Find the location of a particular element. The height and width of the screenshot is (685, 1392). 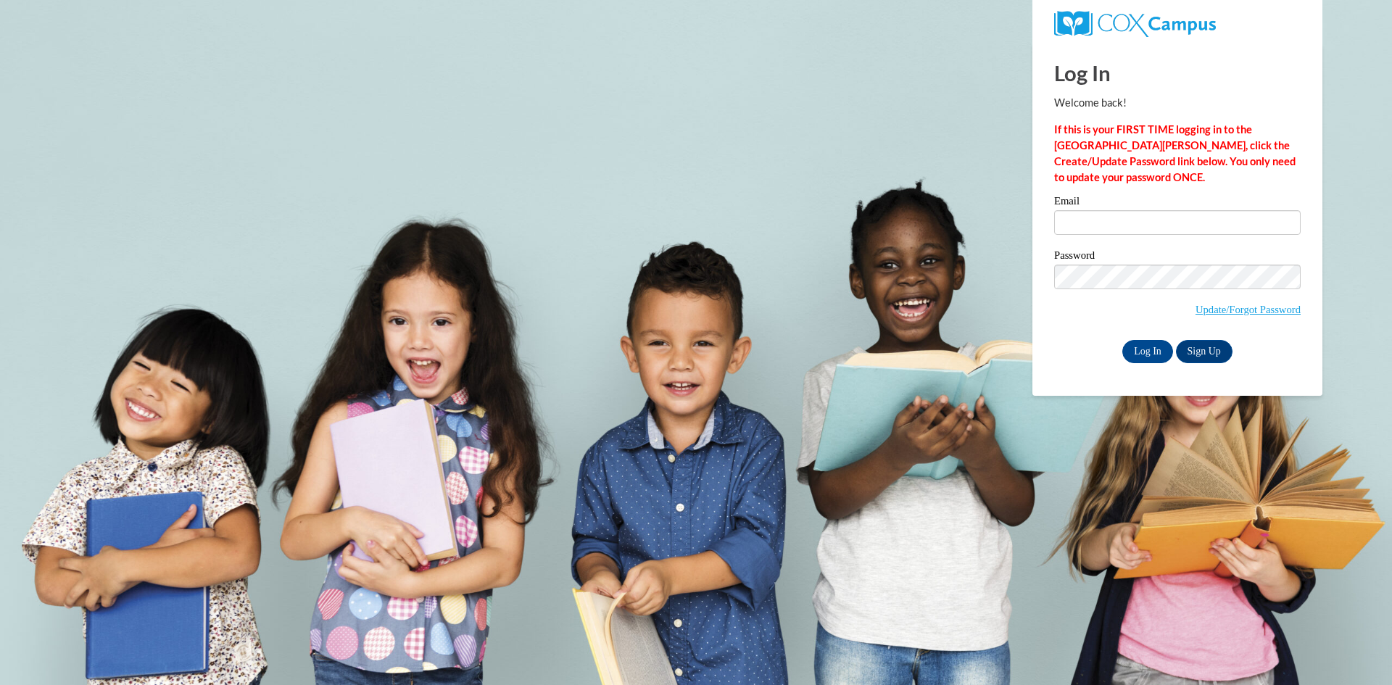

input: Log In is located at coordinates (1147, 352).